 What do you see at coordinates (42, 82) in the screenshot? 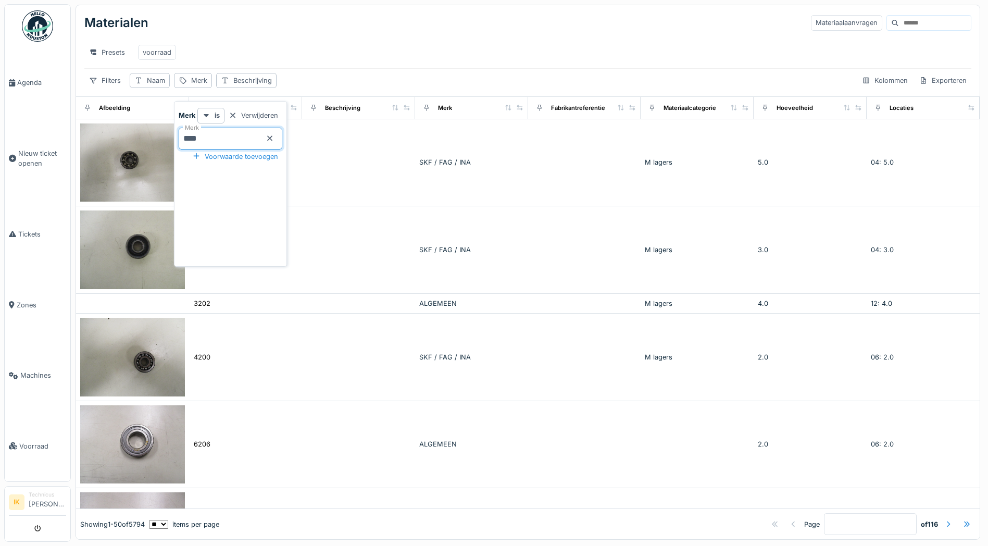
I see `span: Agenda` at bounding box center [42, 82].